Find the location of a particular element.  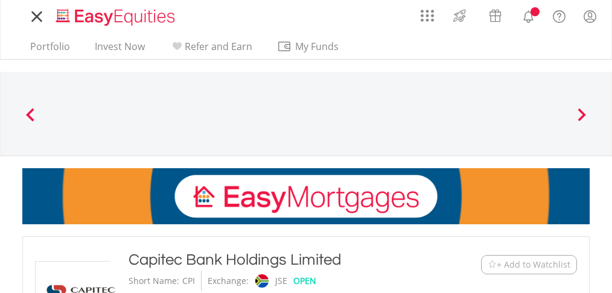

div: Capitec Bank Holdings Limited is located at coordinates (282, 260).